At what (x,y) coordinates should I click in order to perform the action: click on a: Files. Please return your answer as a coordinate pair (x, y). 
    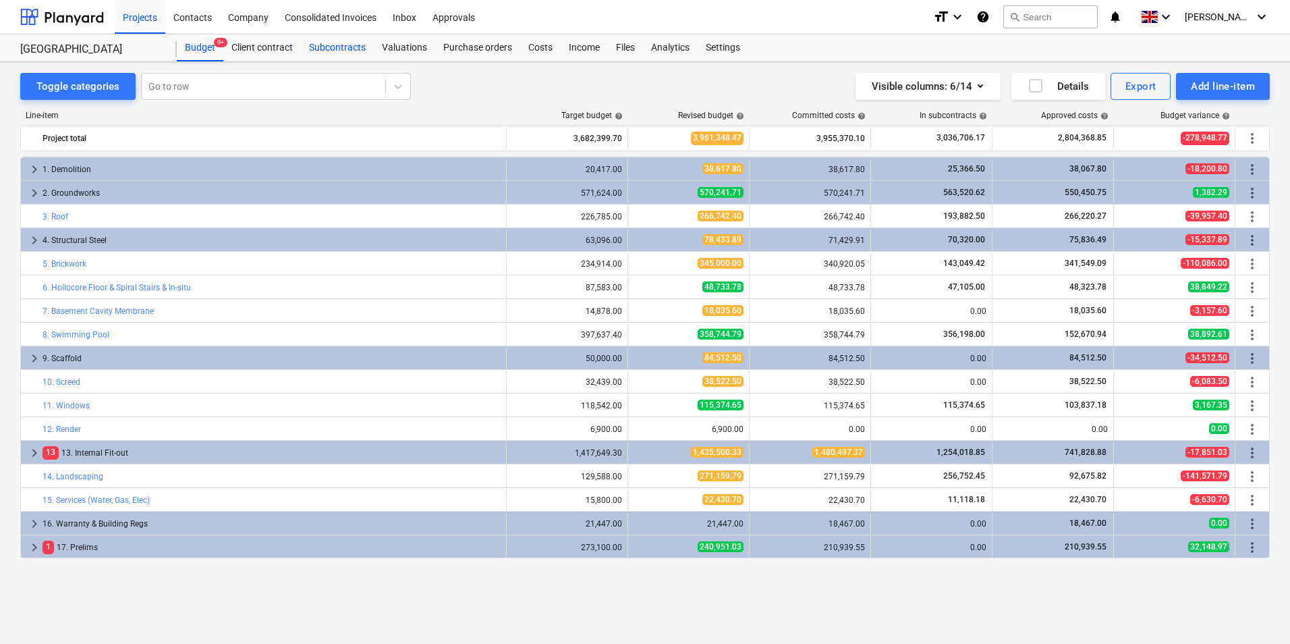
    Looking at the image, I should click on (626, 48).